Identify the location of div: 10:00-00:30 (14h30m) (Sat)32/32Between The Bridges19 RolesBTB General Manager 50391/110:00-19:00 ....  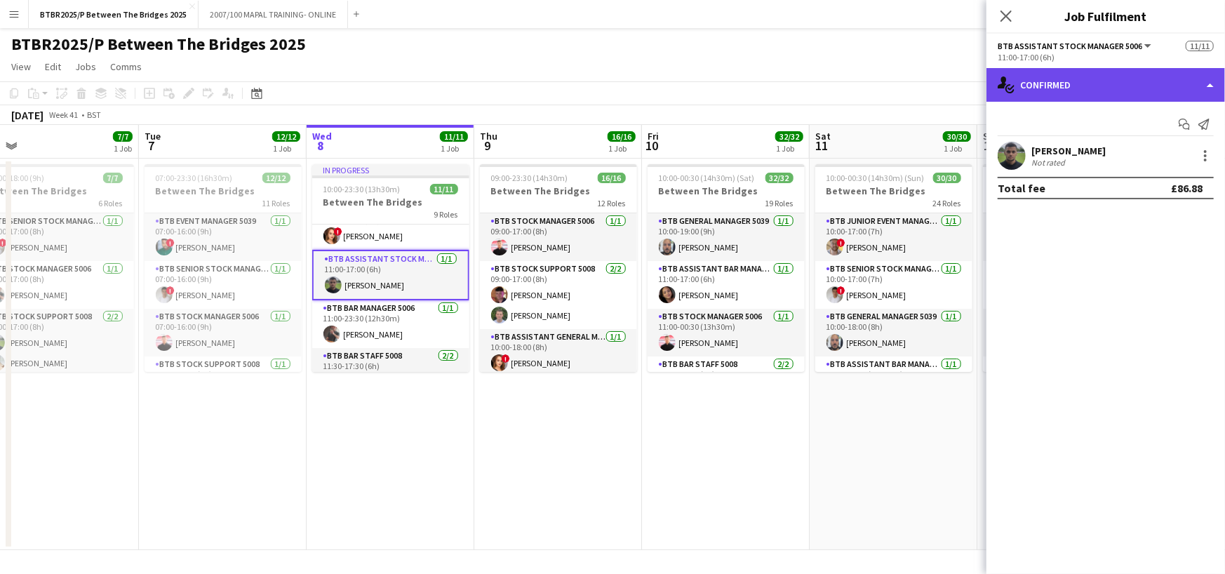
(726, 268).